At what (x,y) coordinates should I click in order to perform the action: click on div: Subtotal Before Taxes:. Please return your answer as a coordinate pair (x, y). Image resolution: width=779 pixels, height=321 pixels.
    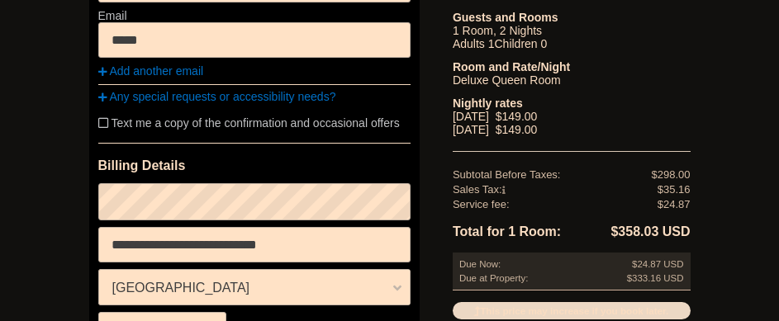
    Looking at the image, I should click on (552, 174).